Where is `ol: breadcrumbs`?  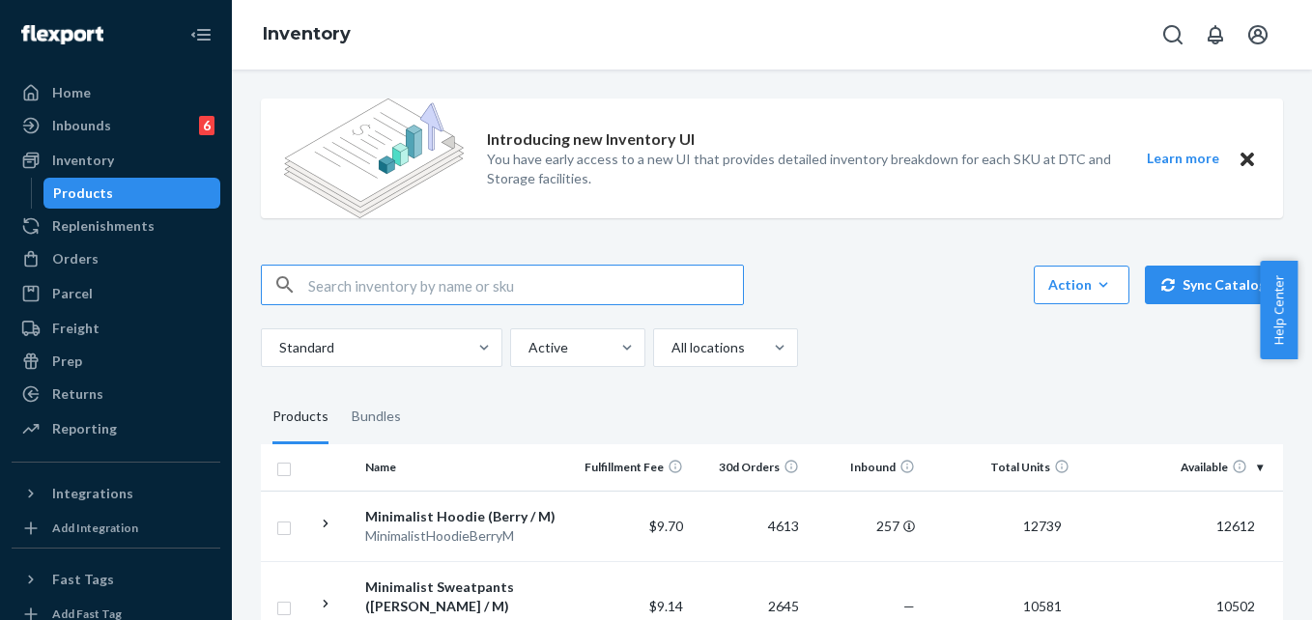
ol: breadcrumbs is located at coordinates (306, 35).